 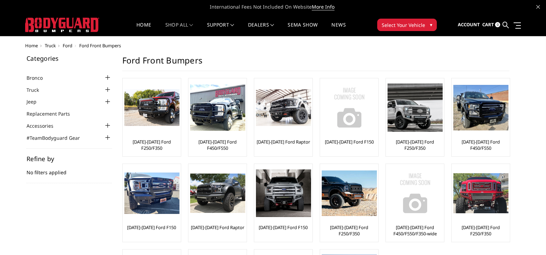 What do you see at coordinates (404, 25) in the screenshot?
I see `span: Select Your Vehicle` at bounding box center [404, 25].